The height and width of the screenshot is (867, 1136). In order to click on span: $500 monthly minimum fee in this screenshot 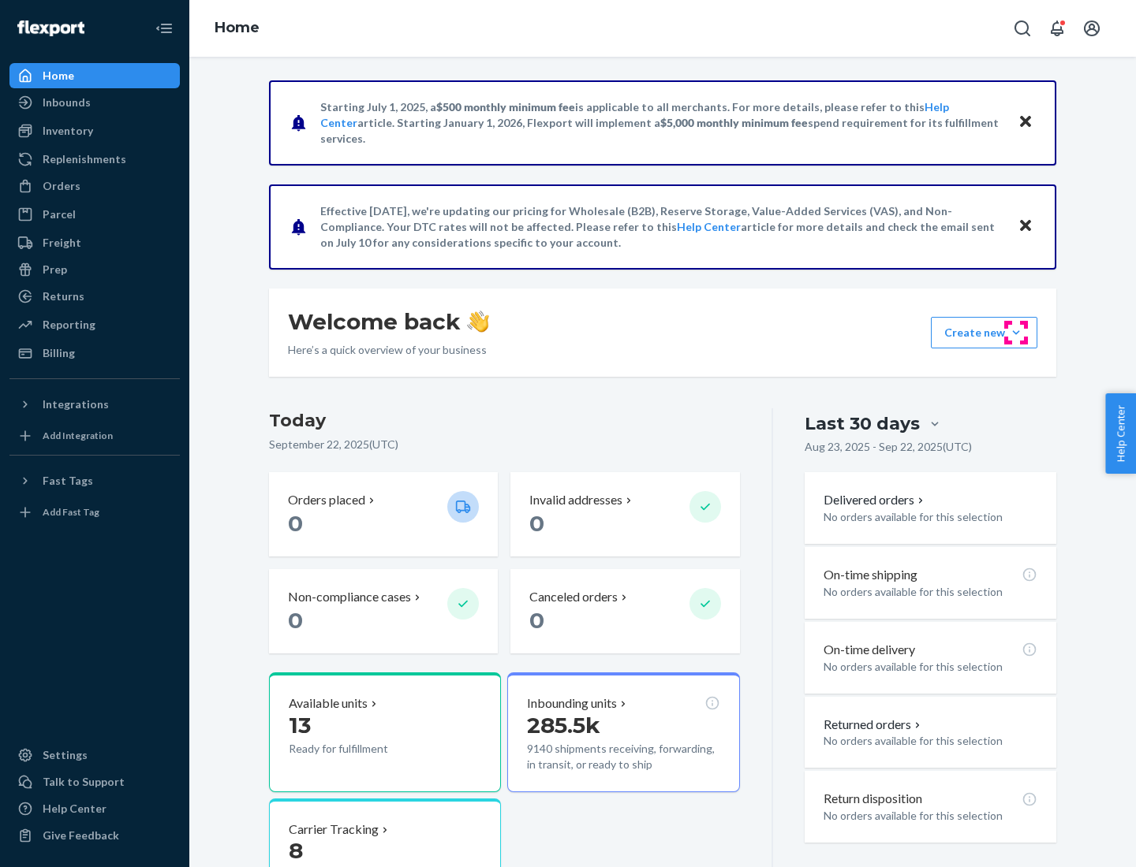, I will do `click(505, 106)`.